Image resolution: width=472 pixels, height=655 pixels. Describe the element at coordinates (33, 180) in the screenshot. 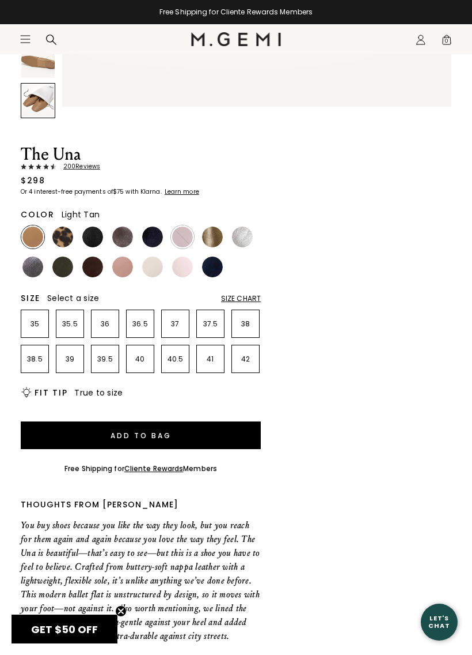

I see `div: $298` at that location.